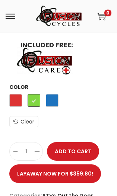 The image size is (117, 196). Describe the element at coordinates (26, 151) in the screenshot. I see `input: Product quantity` at that location.